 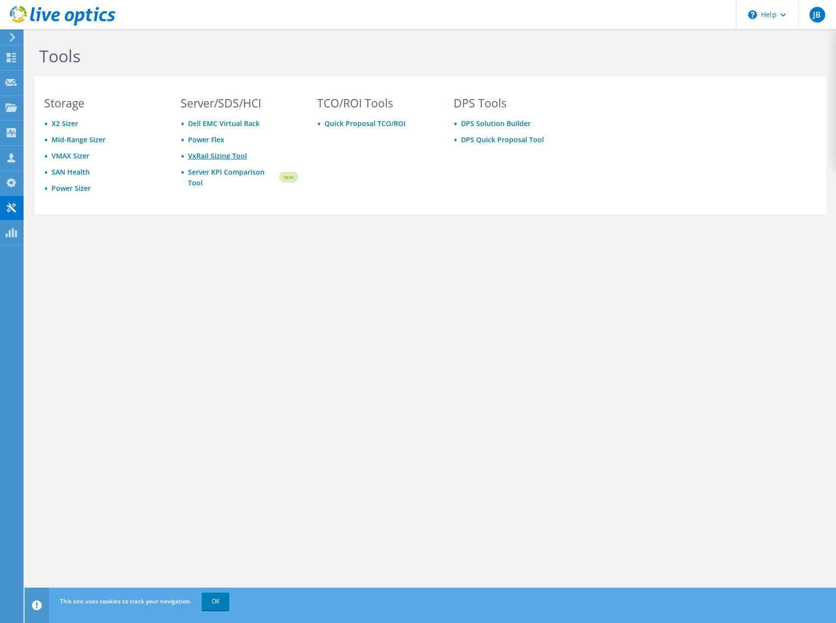 What do you see at coordinates (206, 139) in the screenshot?
I see `a: Power Flex` at bounding box center [206, 139].